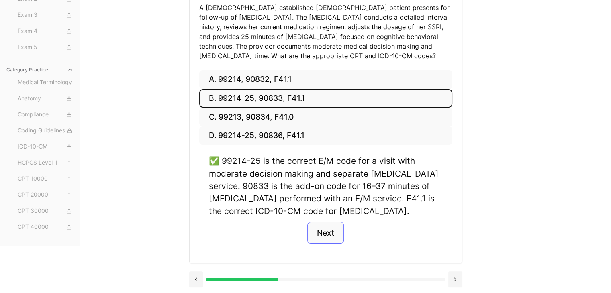  Describe the element at coordinates (45, 131) in the screenshot. I see `button: Coding Guidelines` at that location.